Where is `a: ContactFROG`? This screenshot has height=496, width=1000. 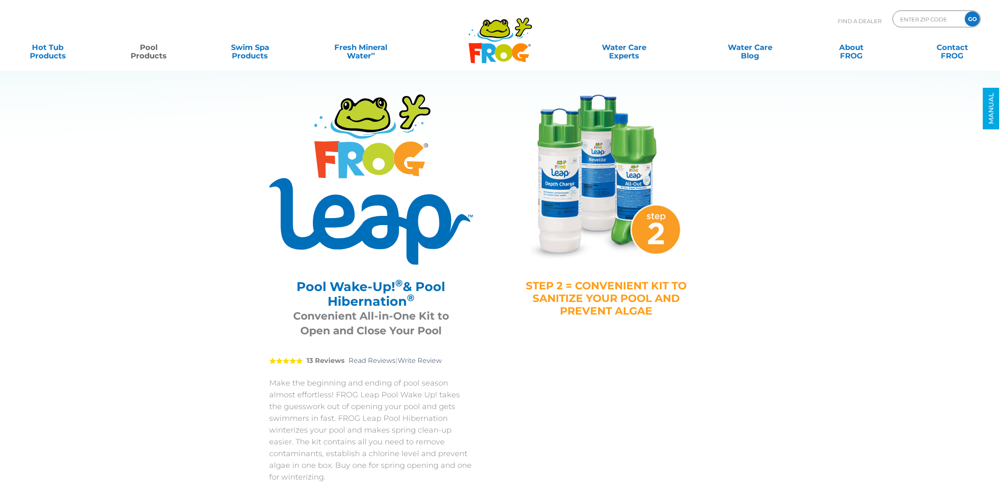
a: ContactFROG is located at coordinates (952, 47).